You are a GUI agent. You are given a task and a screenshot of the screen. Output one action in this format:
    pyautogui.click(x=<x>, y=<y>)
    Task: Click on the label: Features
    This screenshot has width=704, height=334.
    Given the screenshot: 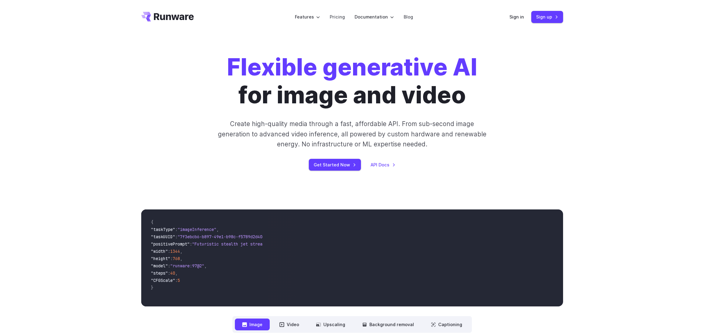 What is the action you would take?
    pyautogui.click(x=307, y=17)
    